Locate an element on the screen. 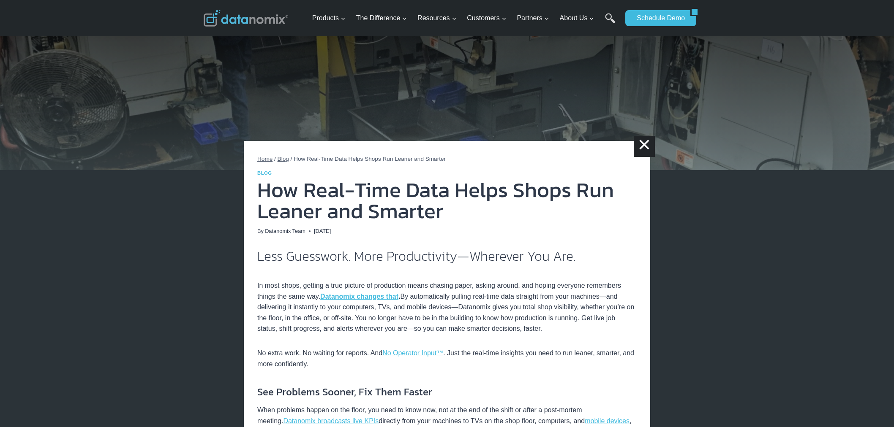 The image size is (894, 427). a: Search is located at coordinates (610, 22).